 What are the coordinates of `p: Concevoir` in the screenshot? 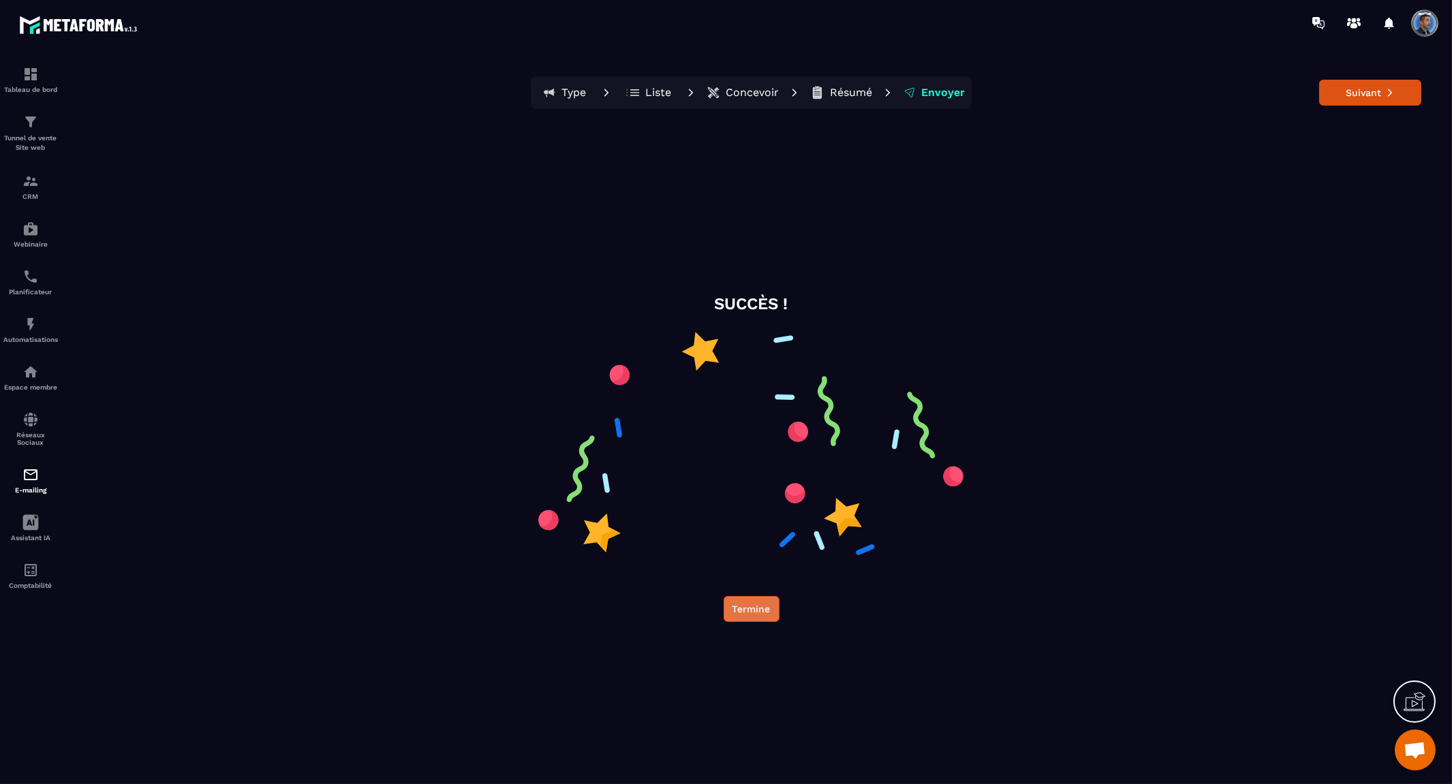 It's located at (752, 93).